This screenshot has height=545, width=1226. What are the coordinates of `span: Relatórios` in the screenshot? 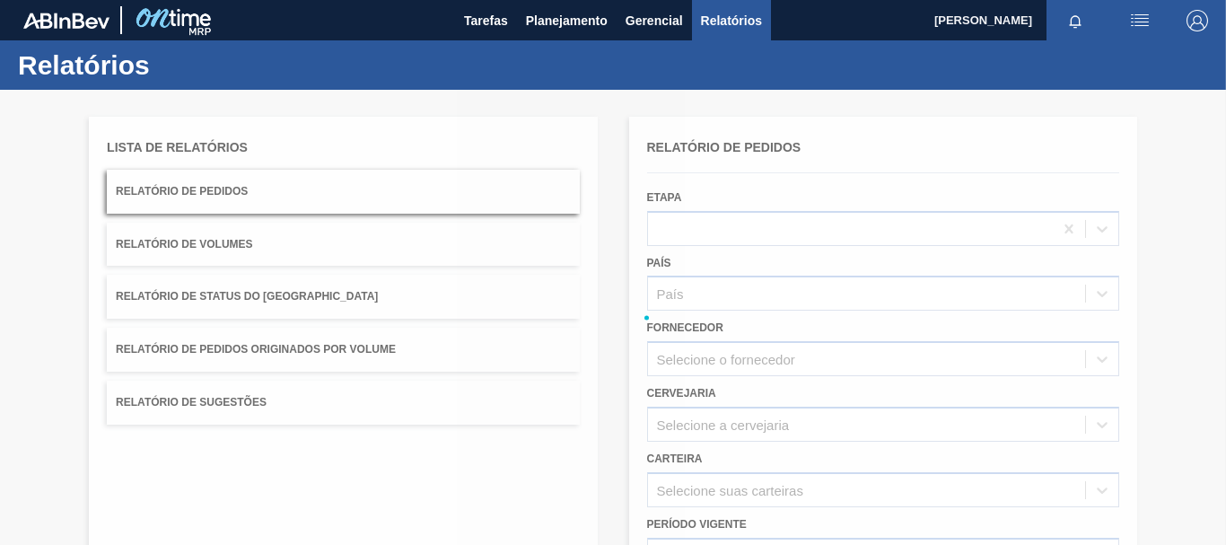 It's located at (732, 21).